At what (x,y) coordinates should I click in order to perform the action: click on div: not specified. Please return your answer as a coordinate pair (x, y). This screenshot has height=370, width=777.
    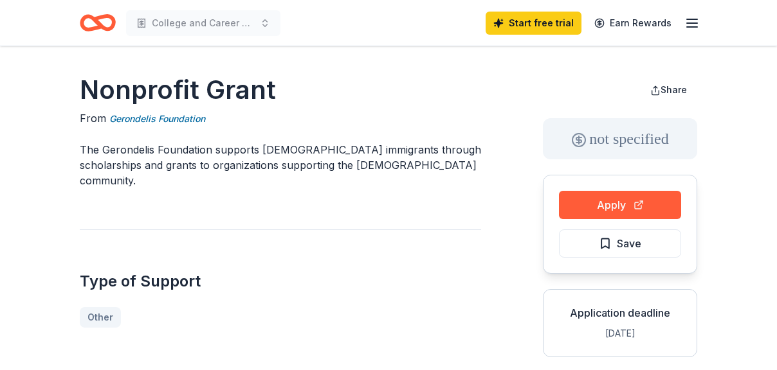
    Looking at the image, I should click on (620, 139).